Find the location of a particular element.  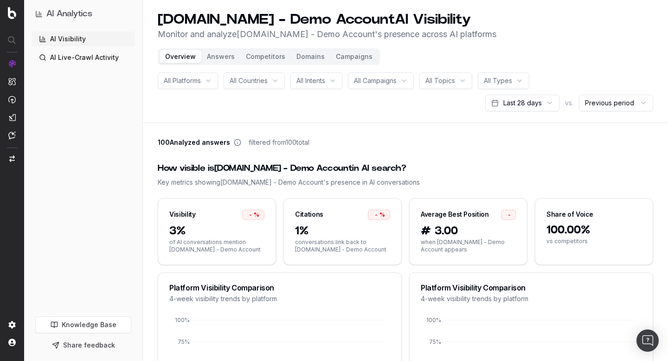

a: AI Visibility is located at coordinates (83, 39).